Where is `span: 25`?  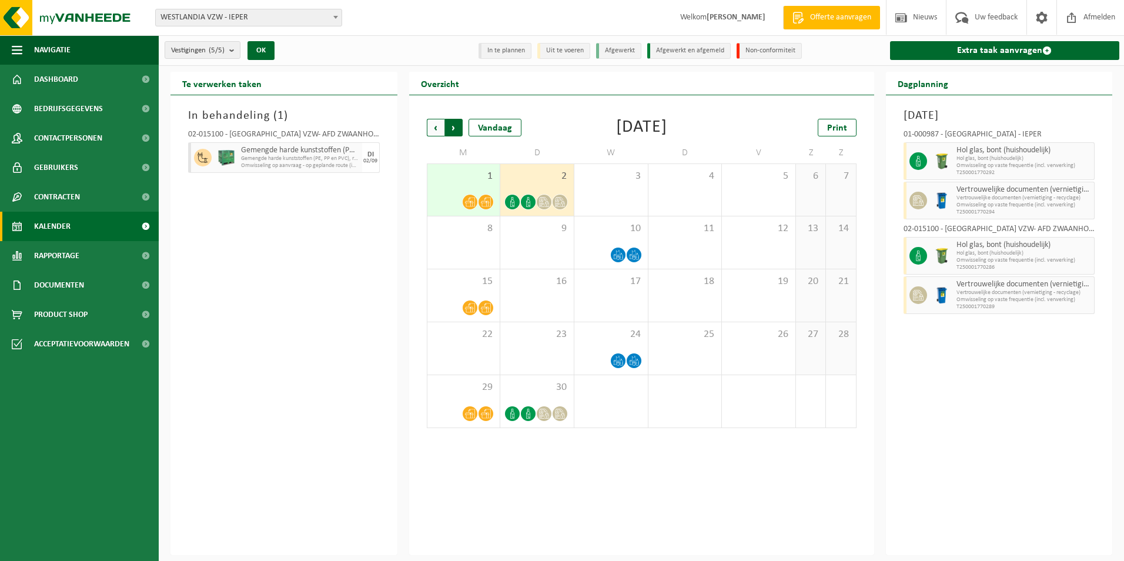
span: 25 is located at coordinates (685, 334).